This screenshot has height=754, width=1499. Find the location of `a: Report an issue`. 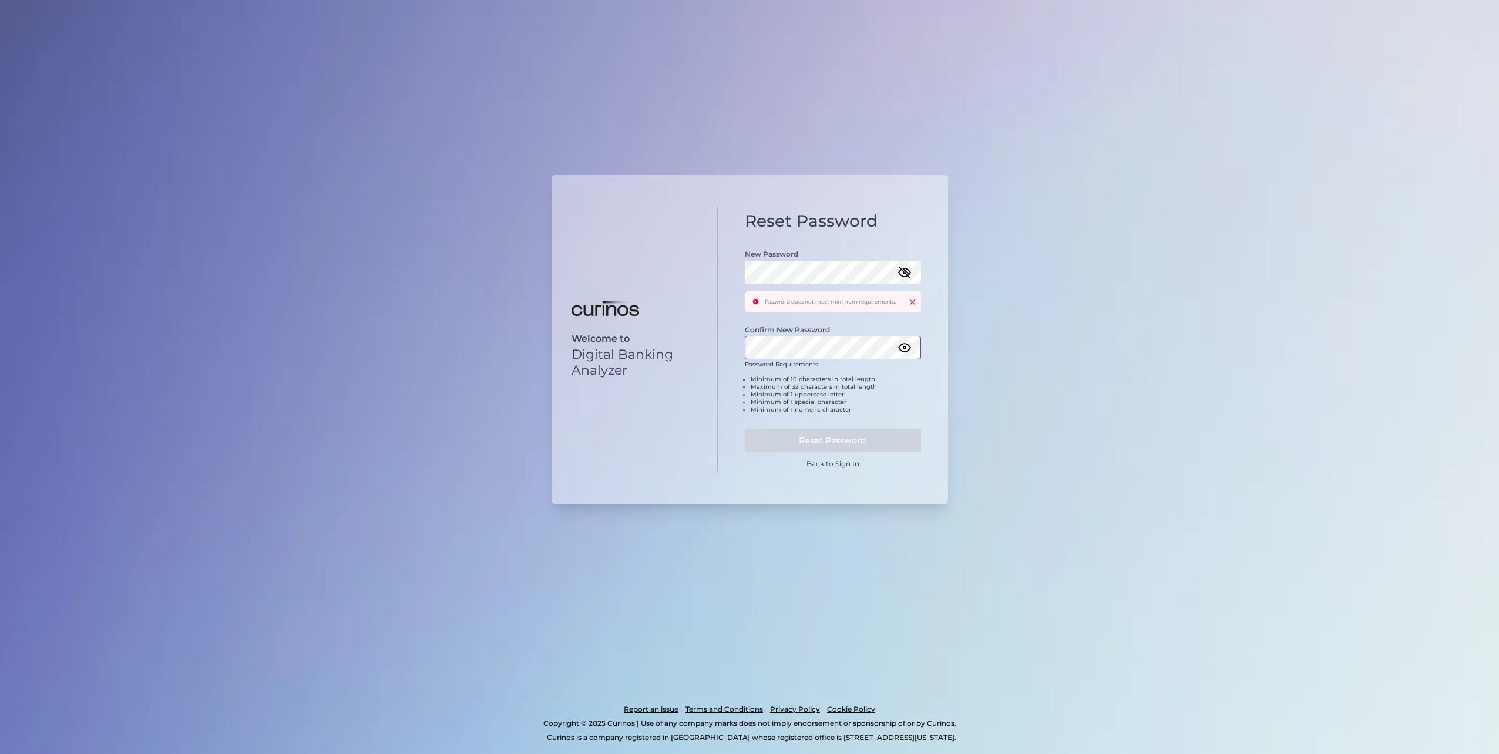

a: Report an issue is located at coordinates (651, 709).